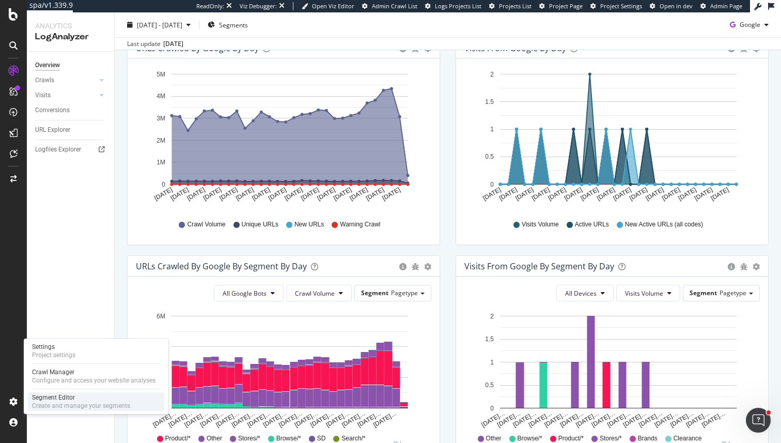 This screenshot has height=443, width=781. What do you see at coordinates (319, 293) in the screenshot?
I see `button: Crawl Volume` at bounding box center [319, 293].